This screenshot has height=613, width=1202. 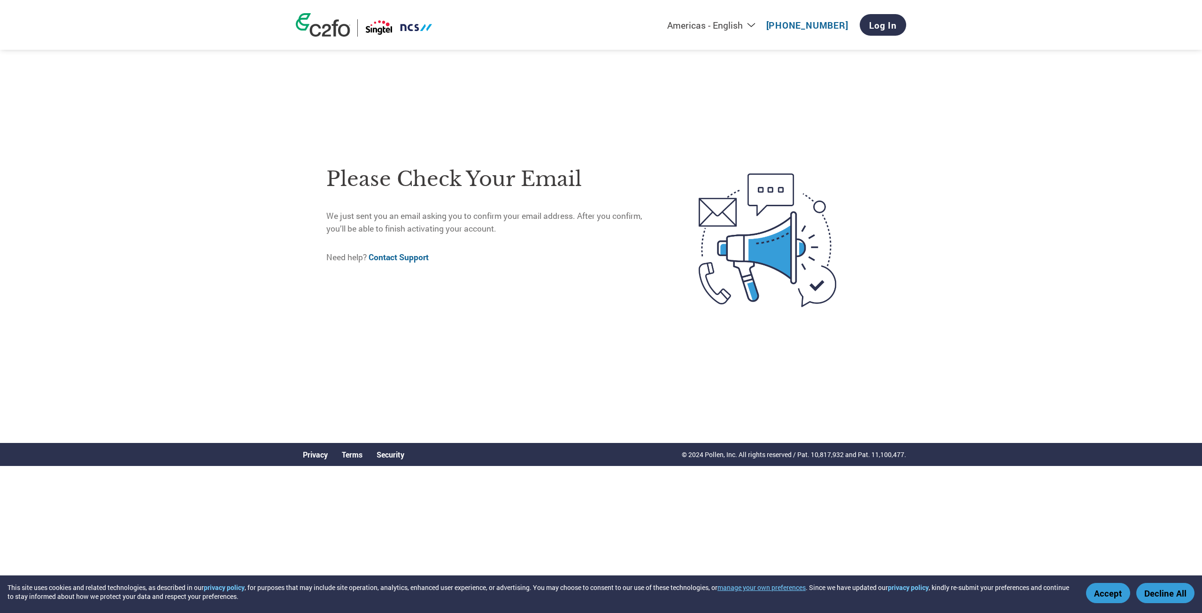 I want to click on p: We just sent you an email asking you to confirm your email address. After you confirm, you’ll be ..., so click(x=492, y=222).